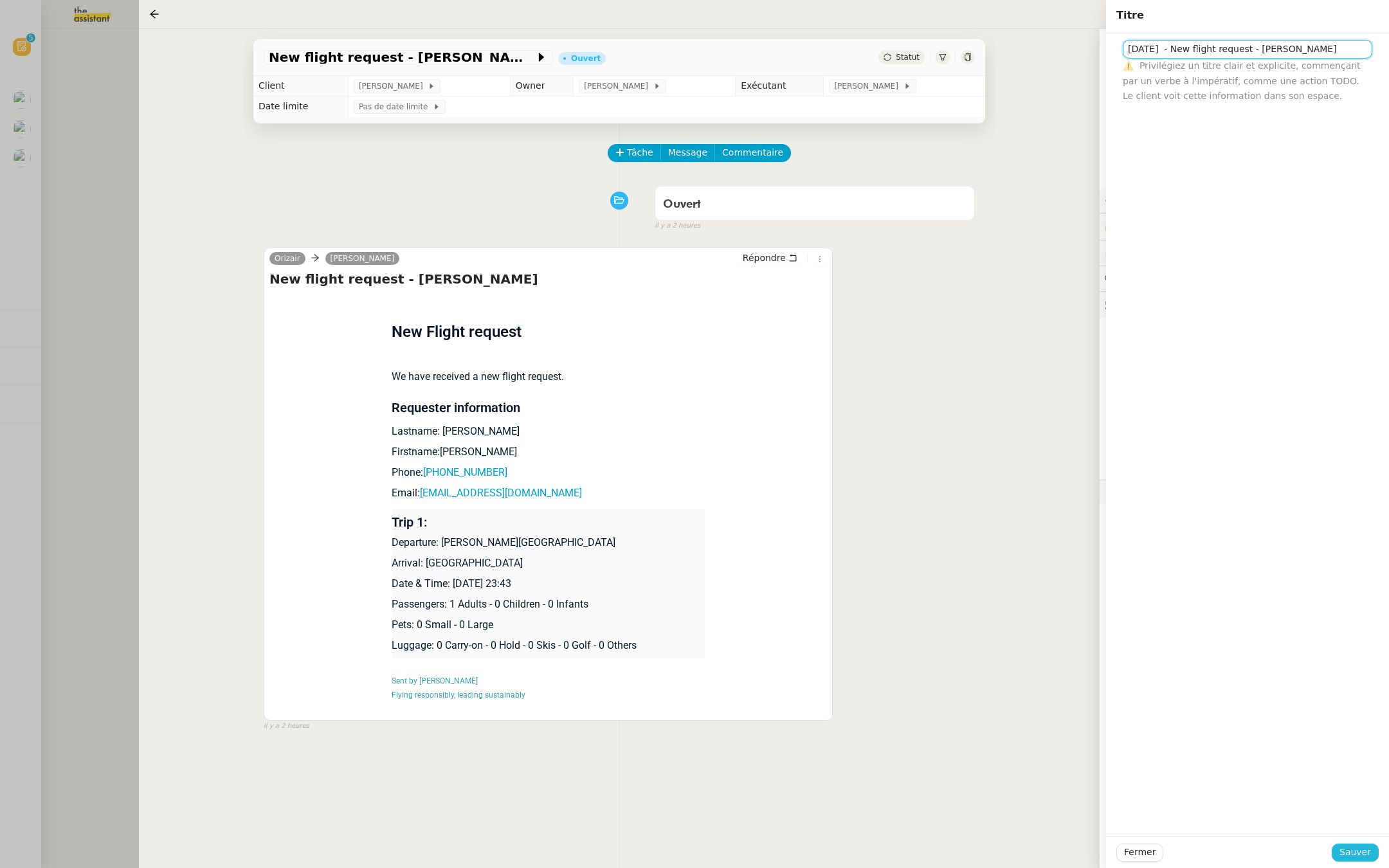  What do you see at coordinates (300, 86) in the screenshot?
I see `td: Client` at bounding box center [300, 86].